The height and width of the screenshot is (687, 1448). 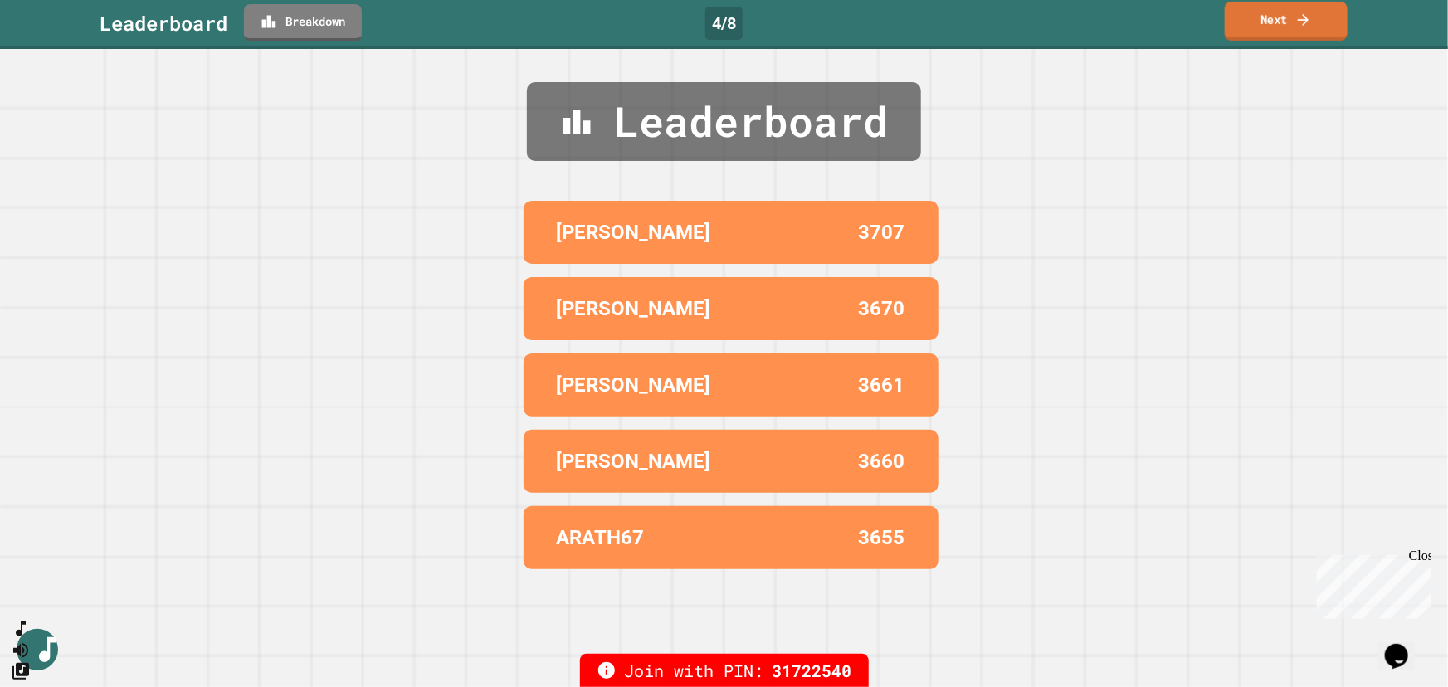 I want to click on a: Breakdown, so click(x=303, y=22).